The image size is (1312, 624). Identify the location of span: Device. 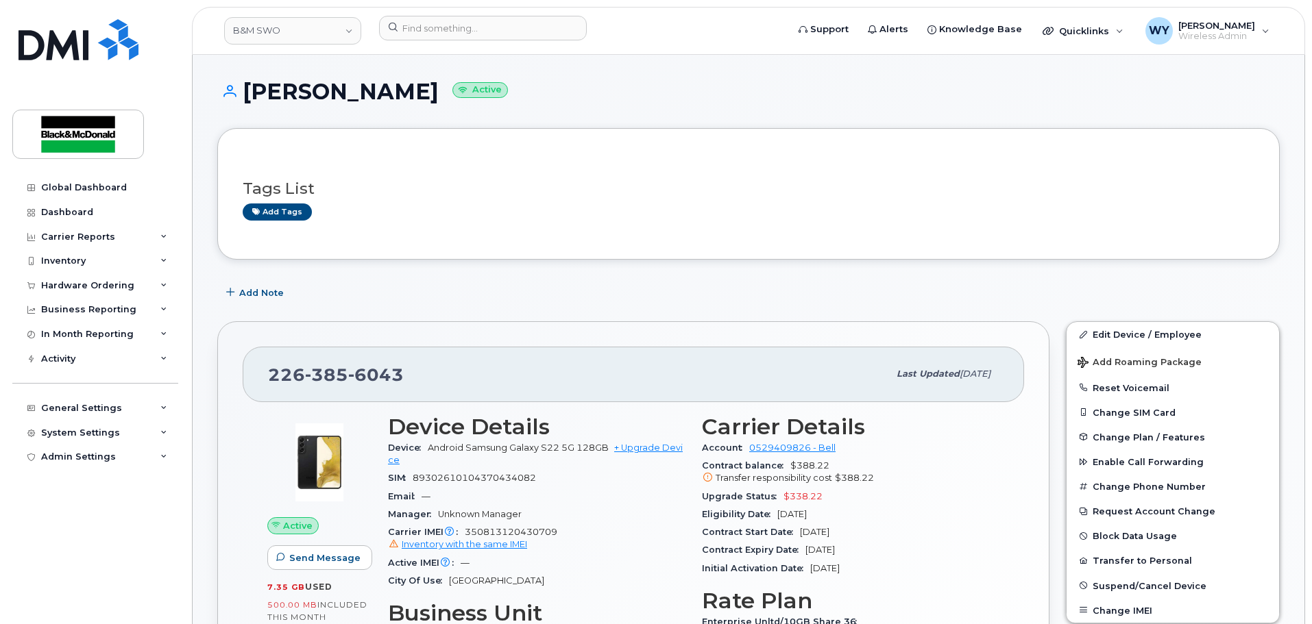
(408, 448).